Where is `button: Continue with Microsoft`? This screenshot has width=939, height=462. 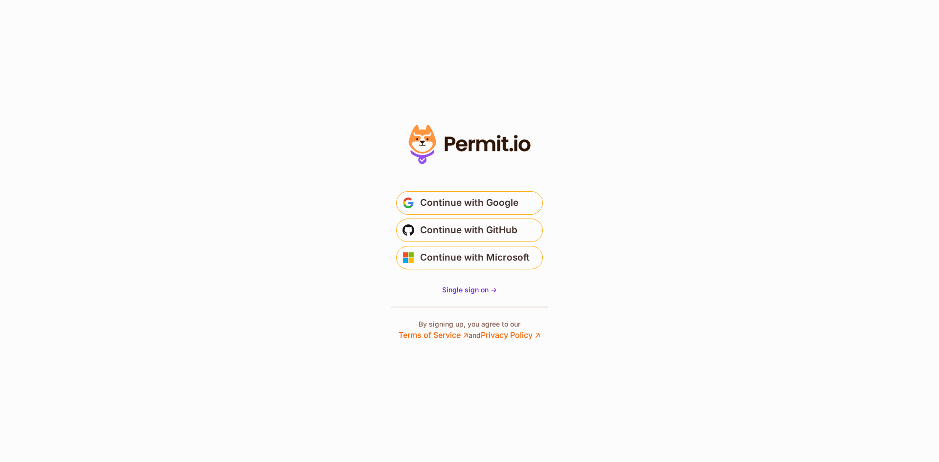
button: Continue with Microsoft is located at coordinates (469, 258).